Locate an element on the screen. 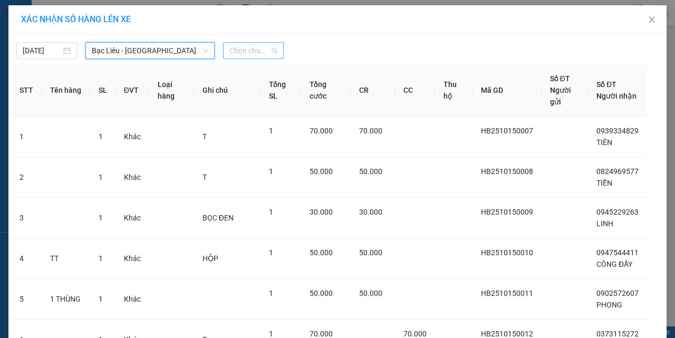 The image size is (675, 338). span: 0947544411 is located at coordinates (618, 253).